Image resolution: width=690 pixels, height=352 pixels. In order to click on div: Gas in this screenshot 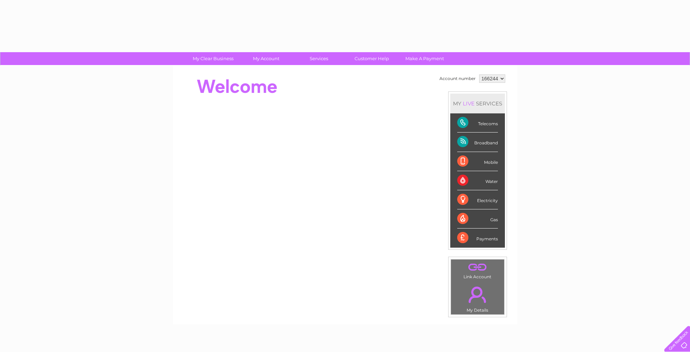, I will do `click(477, 219)`.